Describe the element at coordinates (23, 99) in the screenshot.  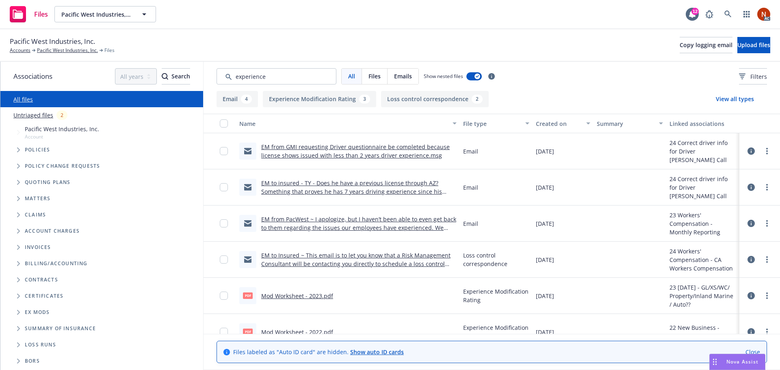
I see `a: All files` at that location.